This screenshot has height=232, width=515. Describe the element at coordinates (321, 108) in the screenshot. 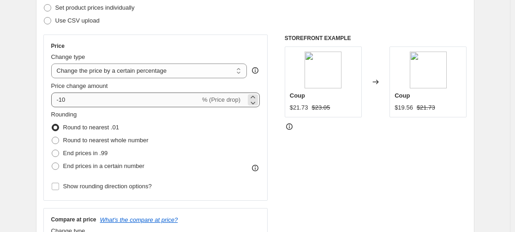

I see `strike: $23.05` at that location.